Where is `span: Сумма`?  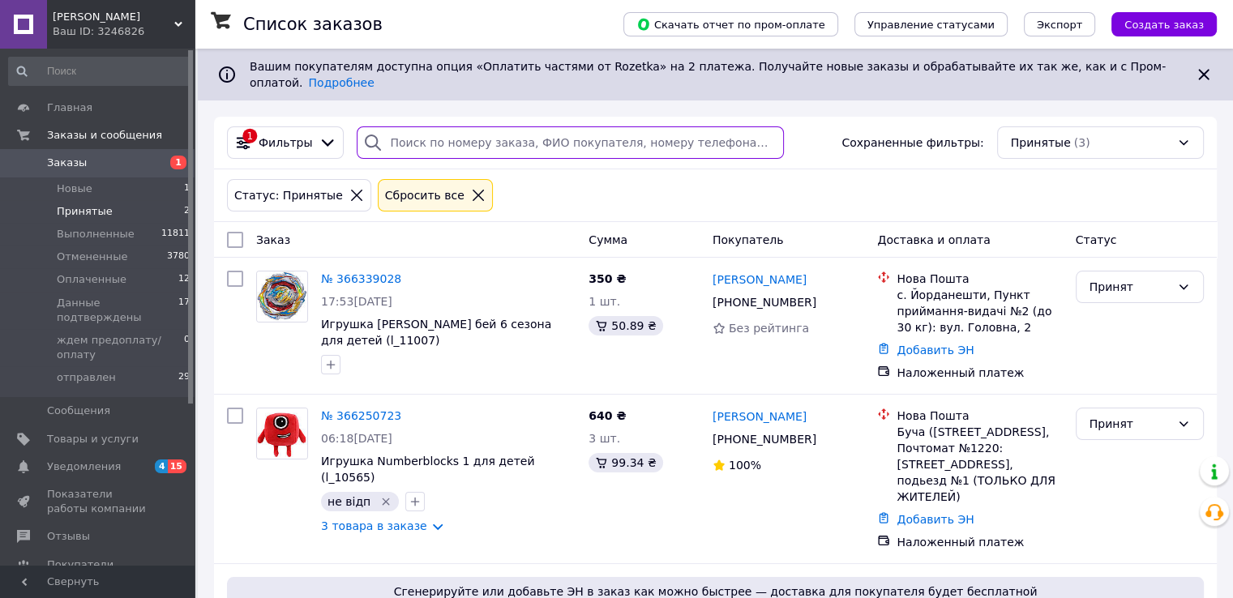 span: Сумма is located at coordinates (608, 240).